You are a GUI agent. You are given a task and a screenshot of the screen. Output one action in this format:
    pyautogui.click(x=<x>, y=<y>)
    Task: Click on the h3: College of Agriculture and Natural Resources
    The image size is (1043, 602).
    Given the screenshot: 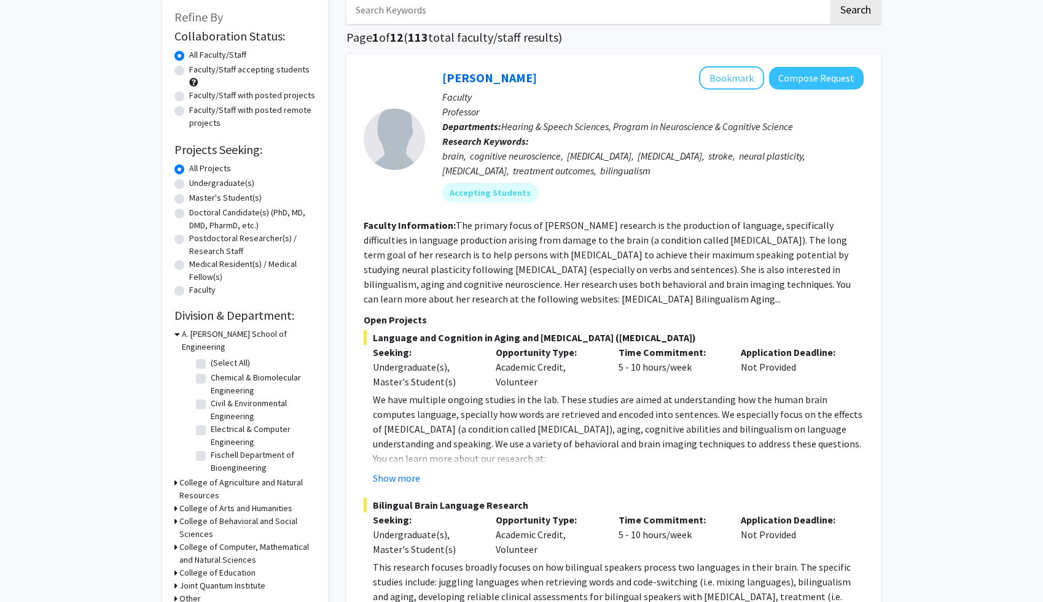 What is the action you would take?
    pyautogui.click(x=247, y=489)
    